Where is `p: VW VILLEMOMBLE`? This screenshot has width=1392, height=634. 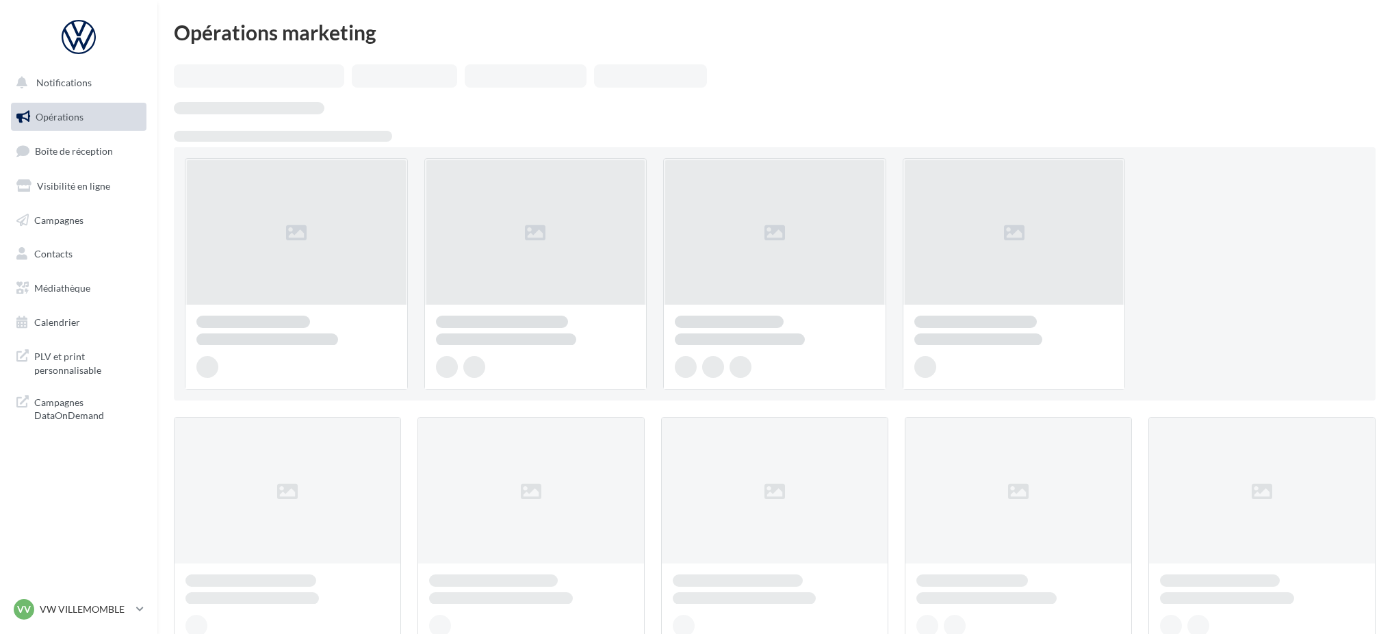
p: VW VILLEMOMBLE is located at coordinates (85, 609).